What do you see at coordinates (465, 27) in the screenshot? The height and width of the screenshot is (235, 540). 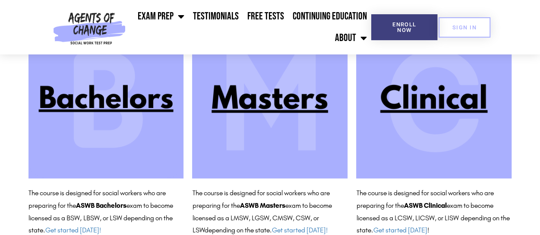 I see `a: SIGN IN` at bounding box center [465, 27].